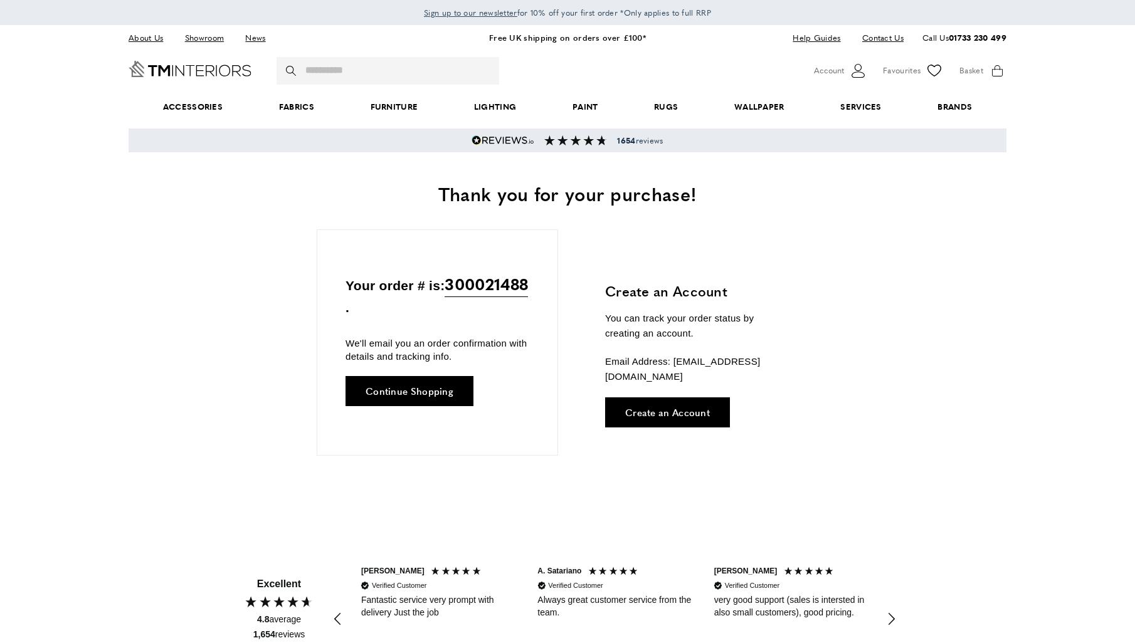 This screenshot has height=643, width=1135. I want to click on a: 01733 230 499, so click(978, 37).